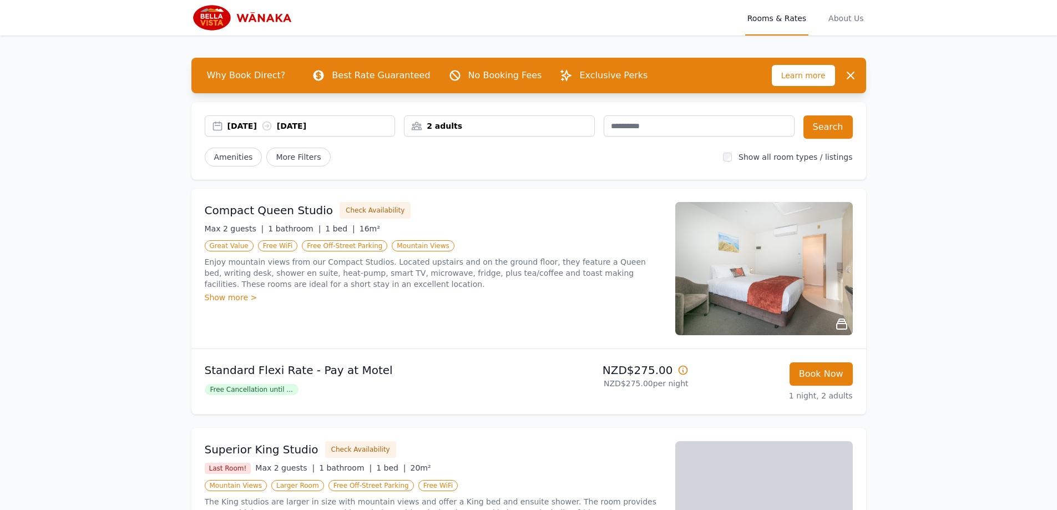 The width and height of the screenshot is (1057, 510). I want to click on p: Best Rate Guaranteed, so click(381, 75).